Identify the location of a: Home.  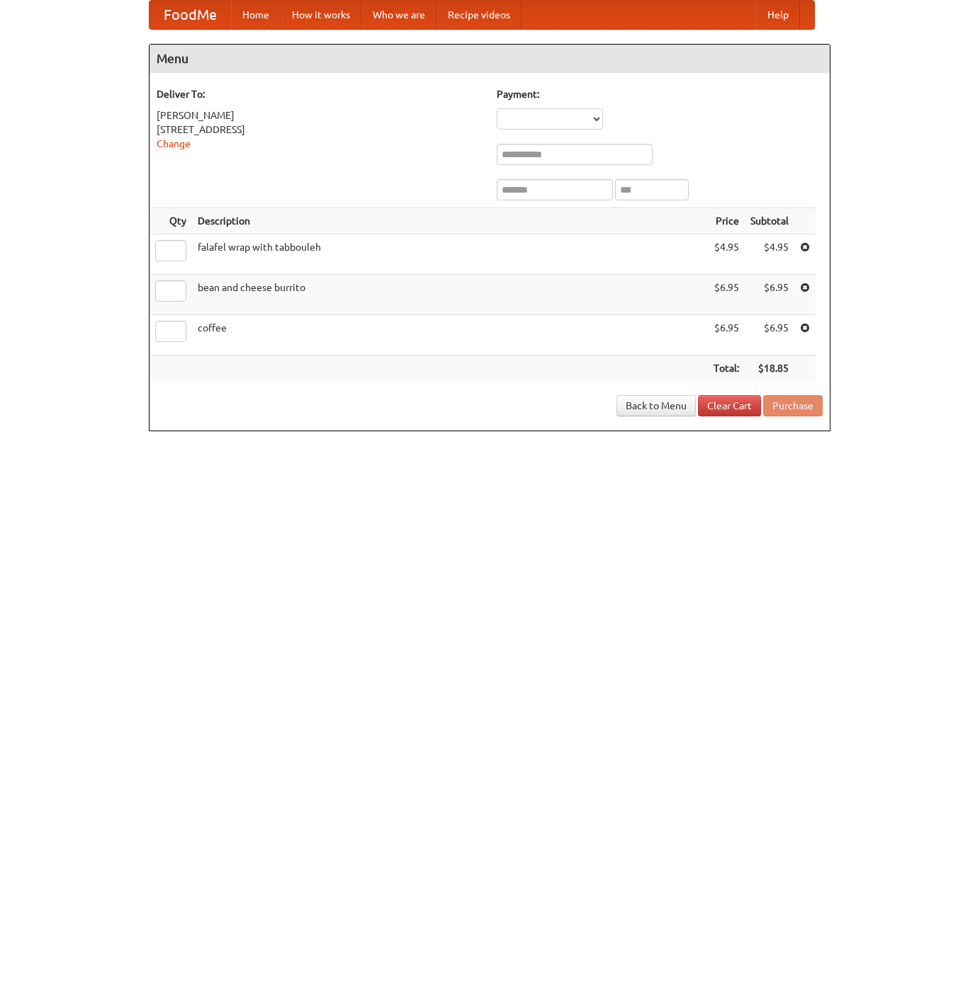
(256, 15).